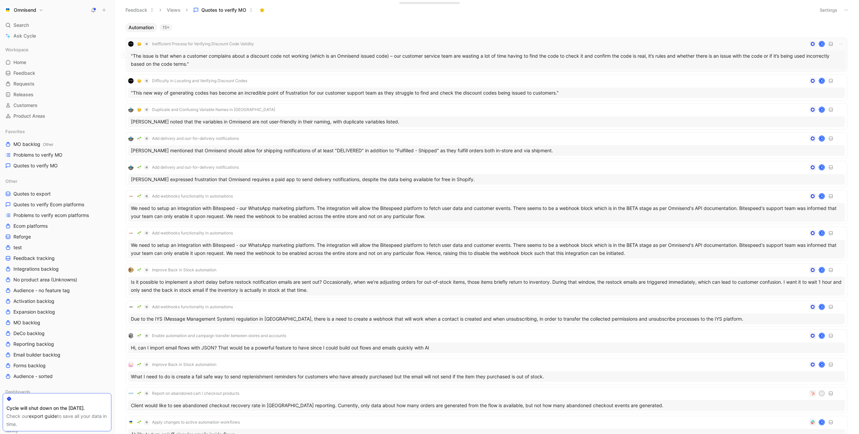  Describe the element at coordinates (57, 344) in the screenshot. I see `a: Reporting backlog` at that location.